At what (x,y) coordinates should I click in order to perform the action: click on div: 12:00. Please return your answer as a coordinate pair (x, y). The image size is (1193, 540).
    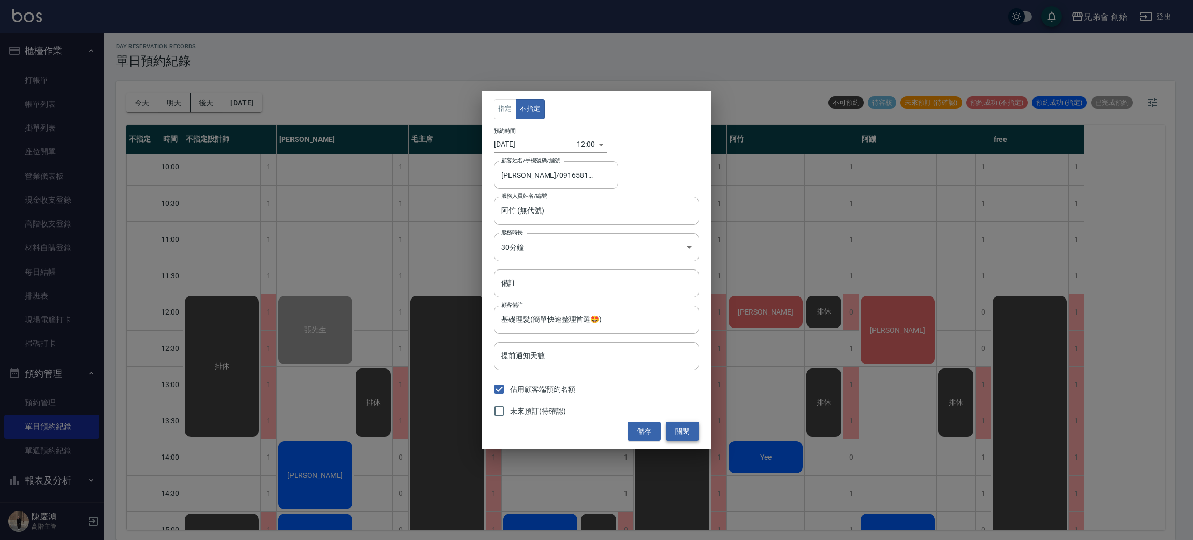
    Looking at the image, I should click on (586, 144).